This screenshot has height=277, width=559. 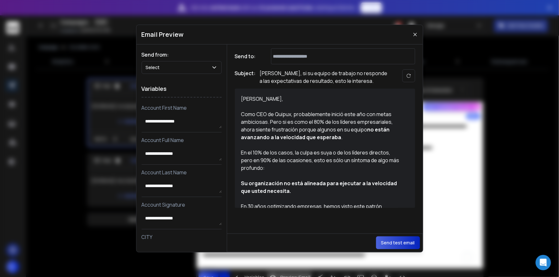 What do you see at coordinates (182, 140) in the screenshot?
I see `p: Account Full Name` at bounding box center [182, 140].